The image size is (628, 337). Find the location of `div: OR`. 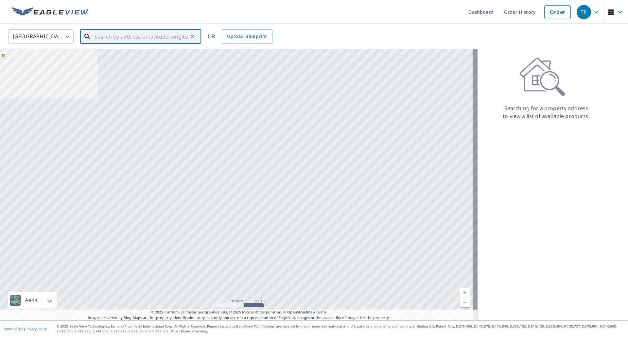

div: OR is located at coordinates (240, 37).